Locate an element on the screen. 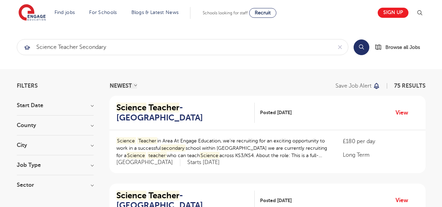 The width and height of the screenshot is (442, 207). p: Save job alert is located at coordinates (354, 86).